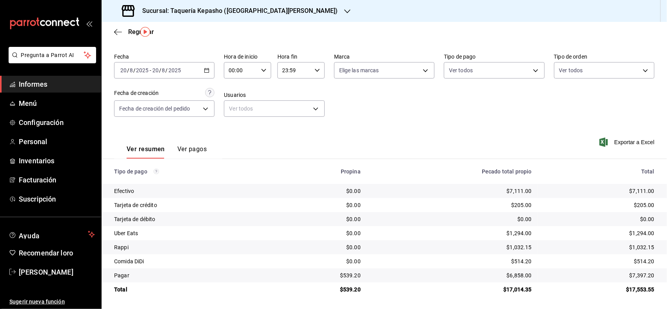 The image size is (667, 309). What do you see at coordinates (351, 172) in the screenshot?
I see `font: Propina` at bounding box center [351, 172].